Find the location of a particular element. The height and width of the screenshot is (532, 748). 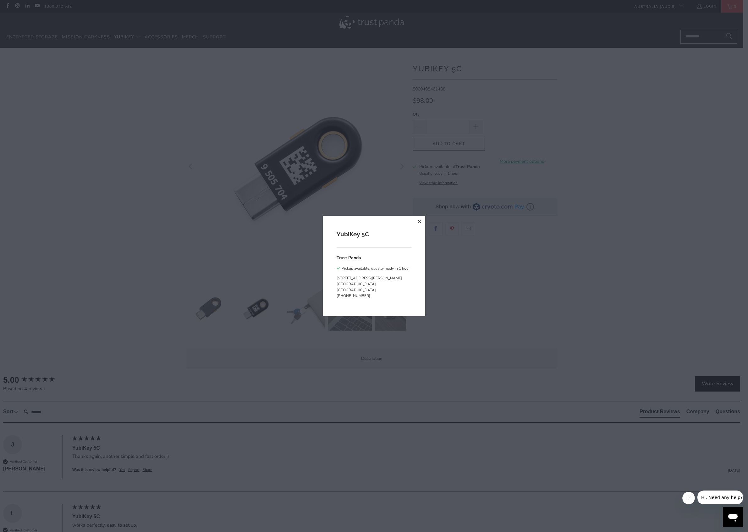

div: Pickup available, usually ready in 1 hour is located at coordinates (376, 269).